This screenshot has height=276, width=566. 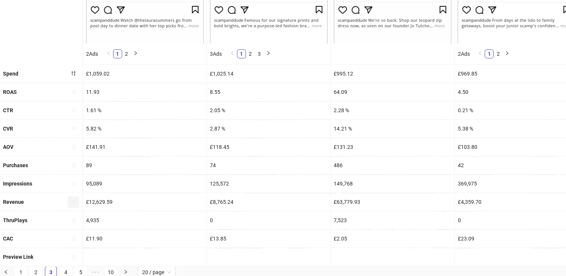 What do you see at coordinates (18, 184) in the screenshot?
I see `b: Impressions` at bounding box center [18, 184].